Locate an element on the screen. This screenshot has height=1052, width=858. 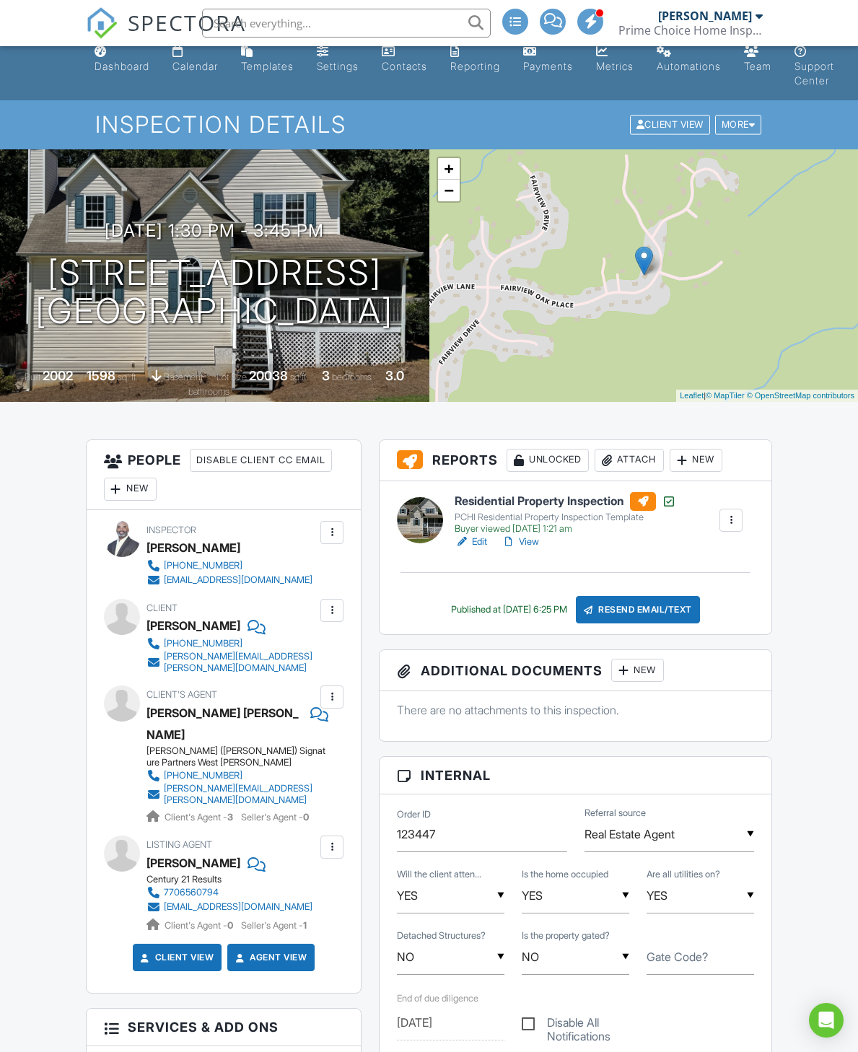
div: Templates is located at coordinates (267, 66).